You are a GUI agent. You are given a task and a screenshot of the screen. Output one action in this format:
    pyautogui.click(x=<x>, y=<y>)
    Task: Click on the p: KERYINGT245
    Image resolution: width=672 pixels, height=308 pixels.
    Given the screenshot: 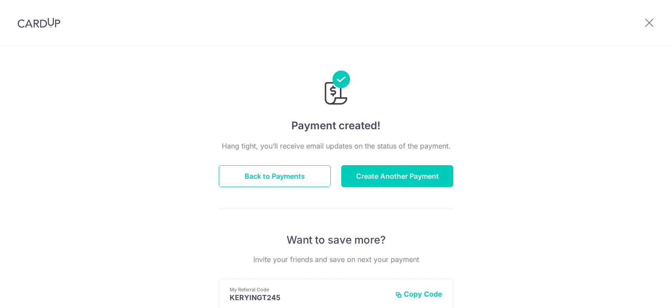 What is the action you would take?
    pyautogui.click(x=309, y=297)
    